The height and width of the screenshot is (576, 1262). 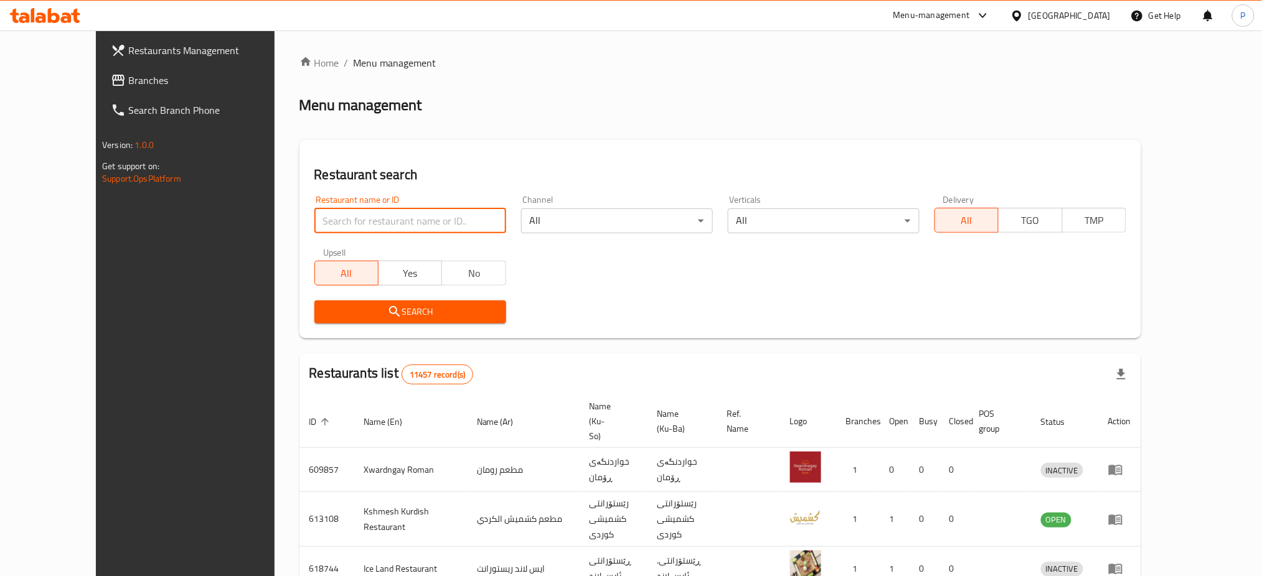 What do you see at coordinates (1061, 422) in the screenshot?
I see `span: Status` at bounding box center [1061, 422].